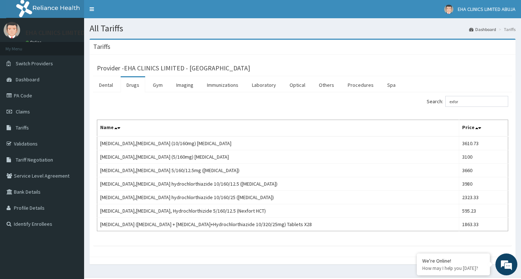 The image size is (521, 279). I want to click on span: Claims, so click(23, 112).